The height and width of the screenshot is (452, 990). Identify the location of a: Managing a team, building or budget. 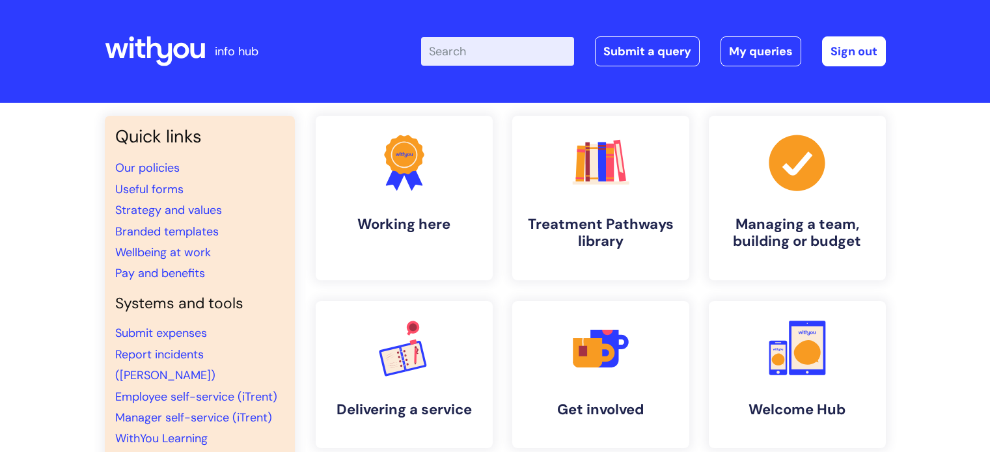
(797, 198).